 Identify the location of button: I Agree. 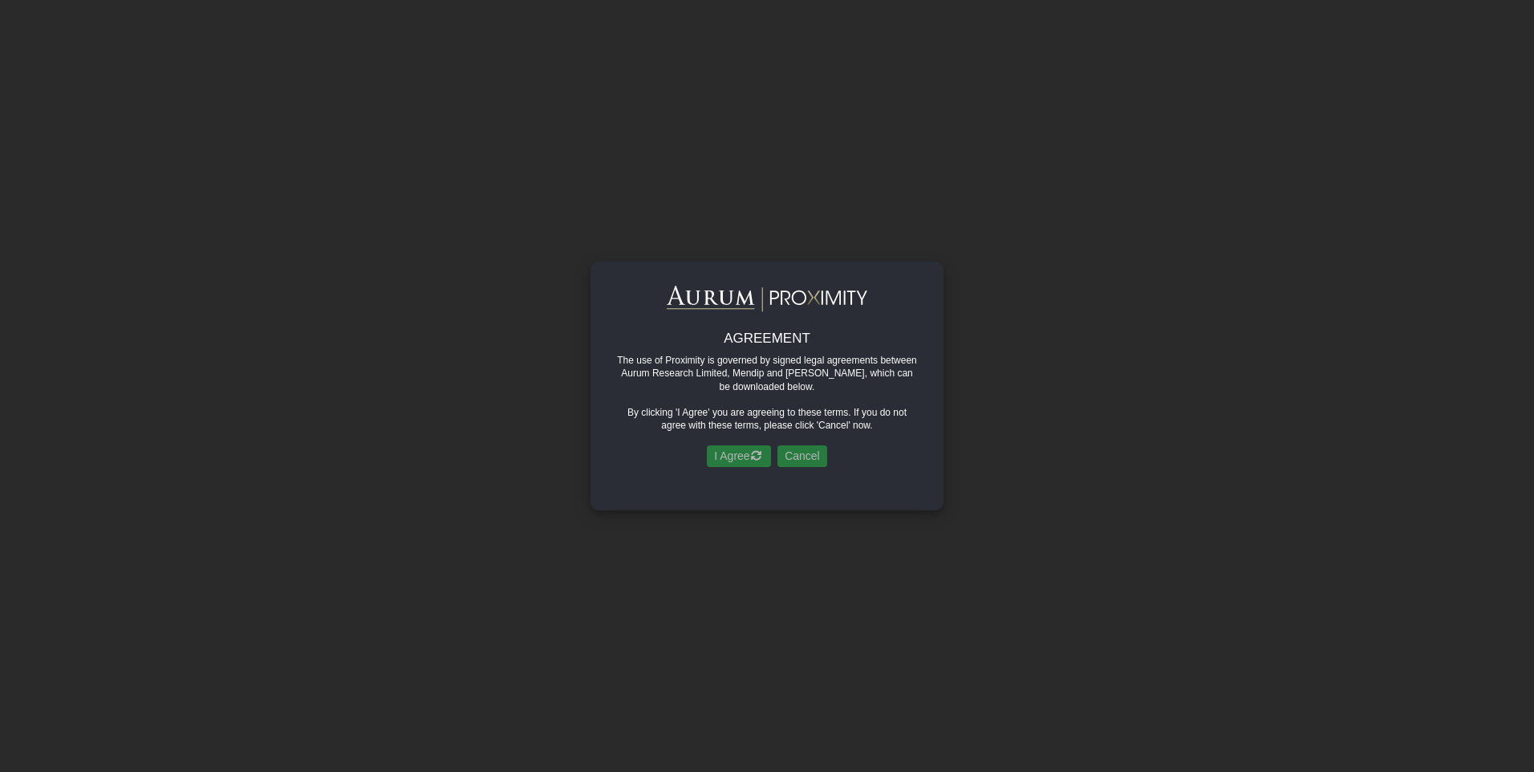
(739, 457).